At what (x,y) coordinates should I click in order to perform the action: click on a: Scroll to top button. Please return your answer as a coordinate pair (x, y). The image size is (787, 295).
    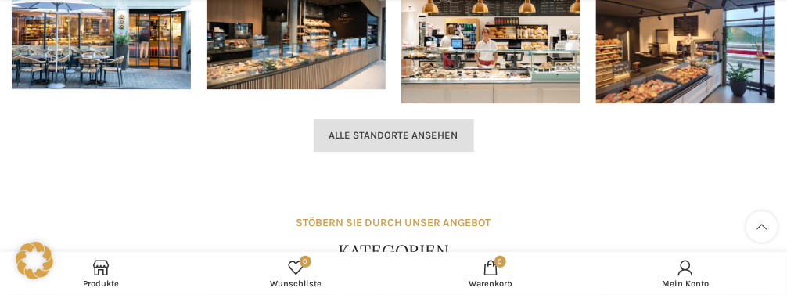
    Looking at the image, I should click on (762, 227).